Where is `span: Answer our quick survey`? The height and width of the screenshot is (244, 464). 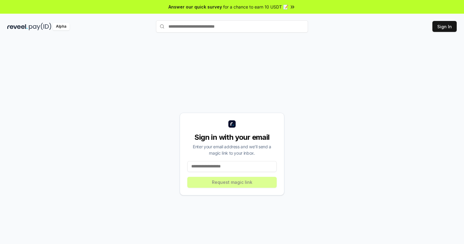
span: Answer our quick survey is located at coordinates (195, 7).